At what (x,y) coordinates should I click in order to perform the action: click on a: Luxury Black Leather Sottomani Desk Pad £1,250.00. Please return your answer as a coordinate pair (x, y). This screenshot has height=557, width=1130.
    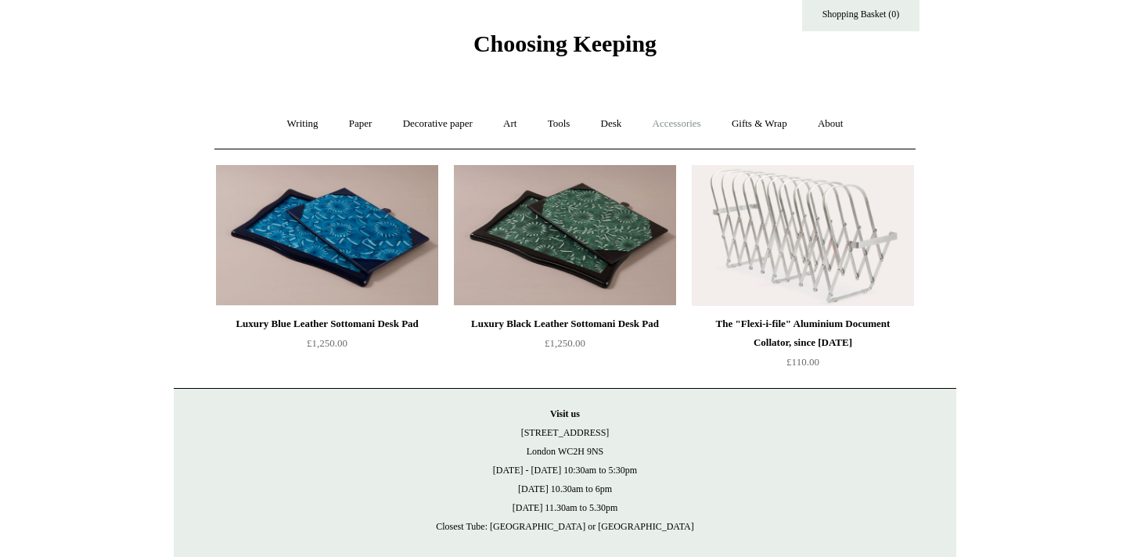
    Looking at the image, I should click on (565, 347).